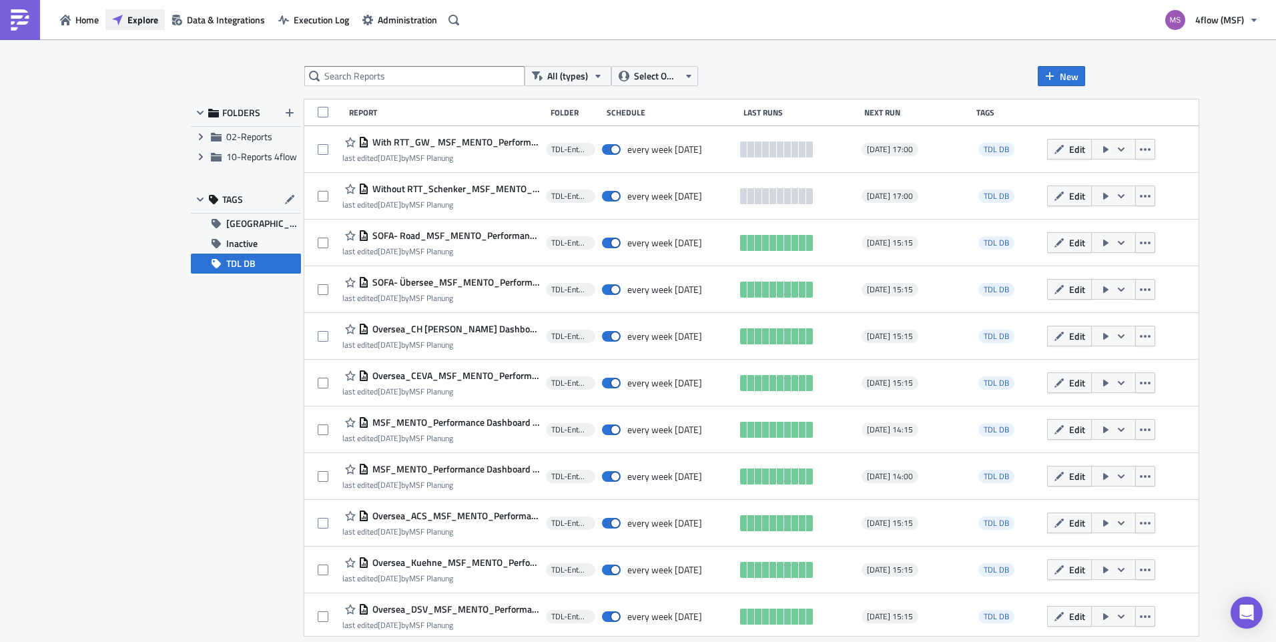 This screenshot has width=1276, height=642. I want to click on button: Data & Integrations, so click(218, 19).